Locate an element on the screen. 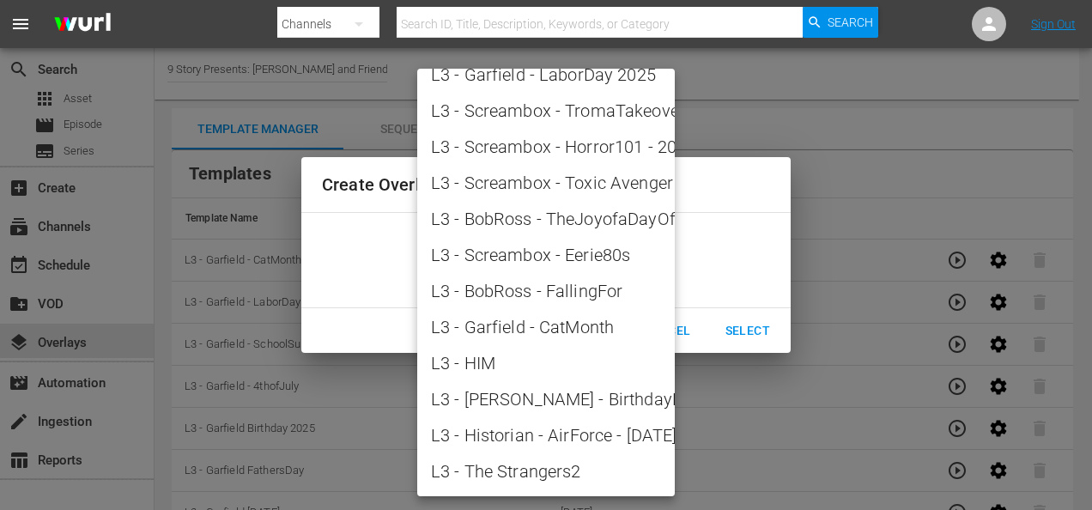 The height and width of the screenshot is (510, 1092). span: L3 - Garfield - LaborDay 2025 is located at coordinates (546, 75).